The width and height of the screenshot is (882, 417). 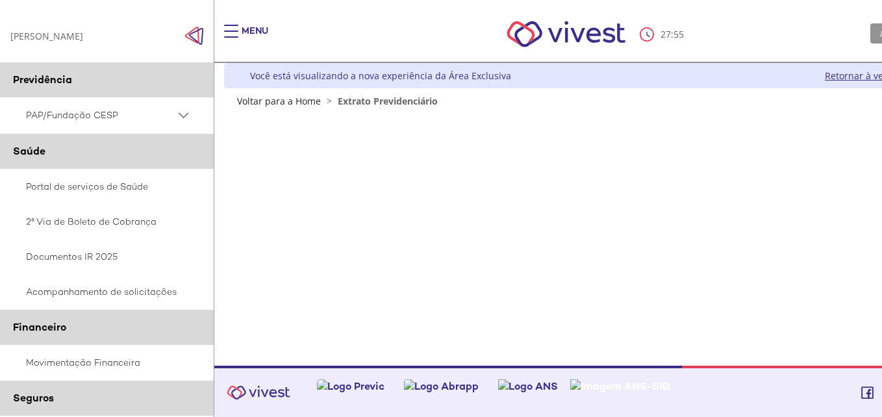 I want to click on img: Fechar menu, so click(x=194, y=36).